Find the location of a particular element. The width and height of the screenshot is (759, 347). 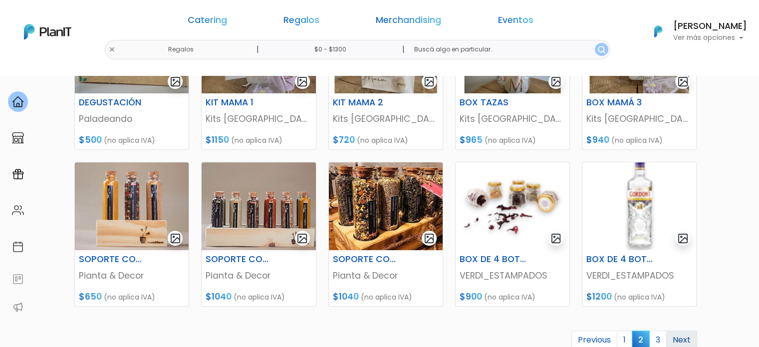

h6: BOX TAZAS is located at coordinates (493, 102).